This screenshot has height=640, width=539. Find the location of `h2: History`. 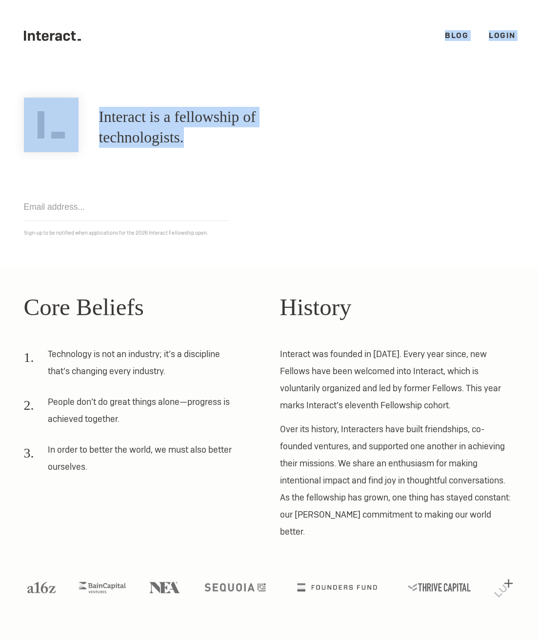

h2: History is located at coordinates (398, 307).